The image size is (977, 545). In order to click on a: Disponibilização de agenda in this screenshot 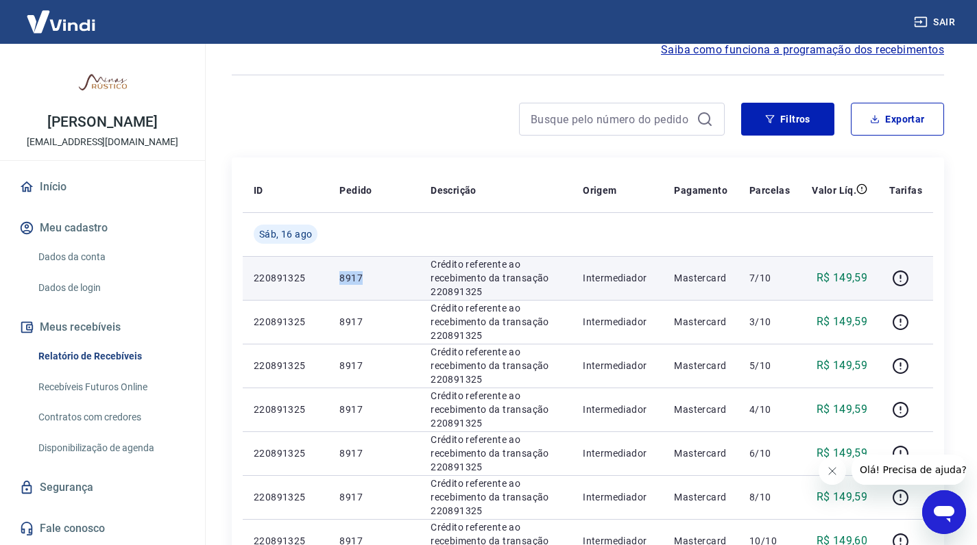, I will do `click(110, 448)`.